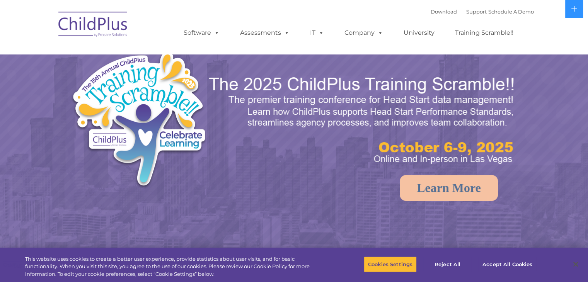 The image size is (588, 282). I want to click on button: Close, so click(576, 265).